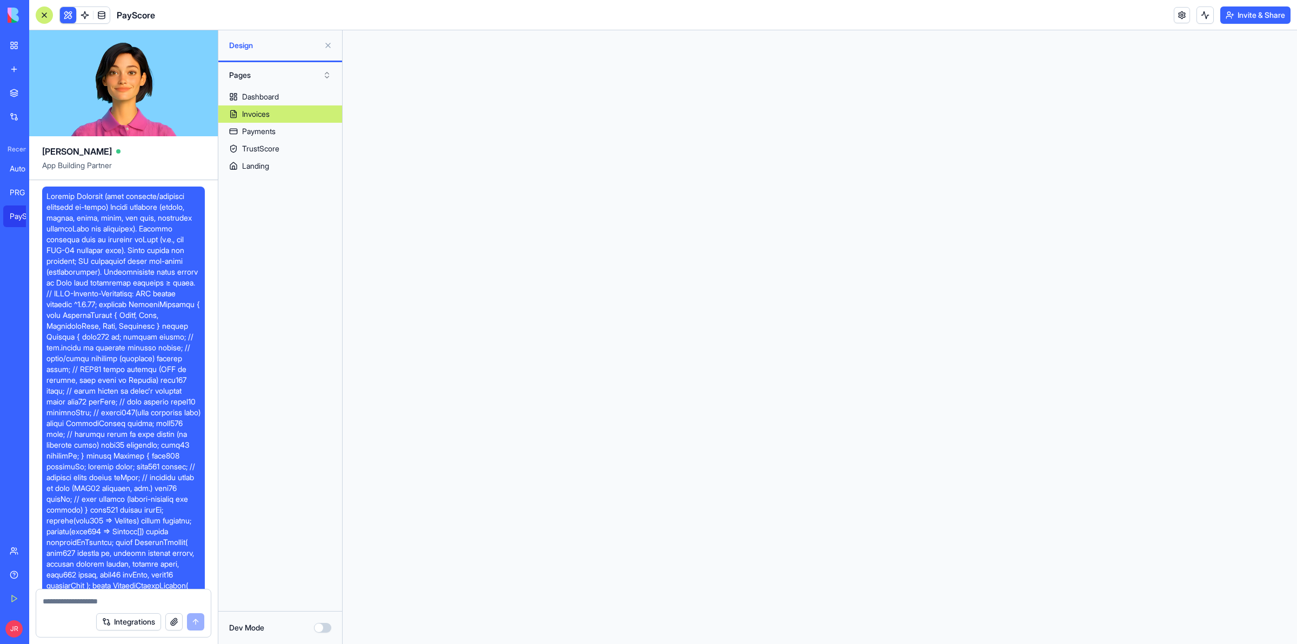  Describe the element at coordinates (274, 45) in the screenshot. I see `span: Design` at that location.